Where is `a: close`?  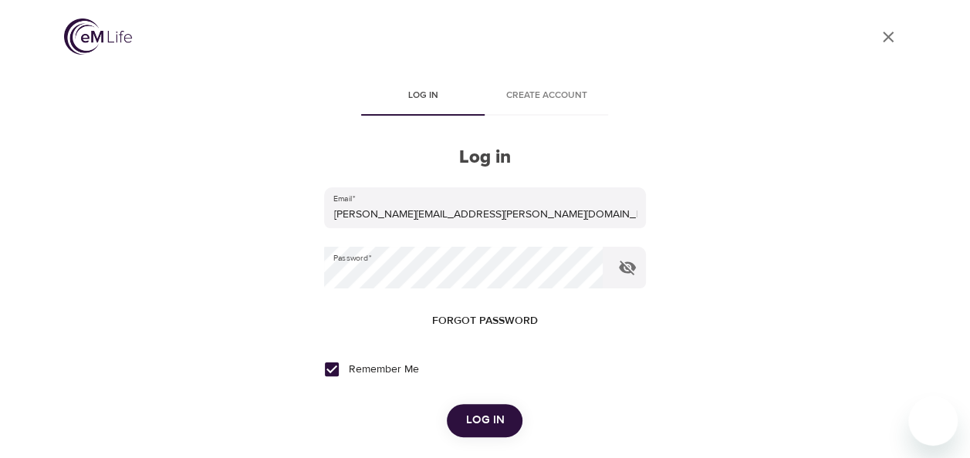
a: close is located at coordinates (888, 37).